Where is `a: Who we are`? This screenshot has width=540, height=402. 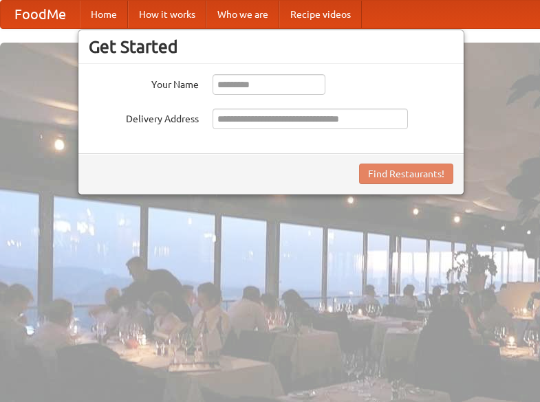 a: Who we are is located at coordinates (243, 14).